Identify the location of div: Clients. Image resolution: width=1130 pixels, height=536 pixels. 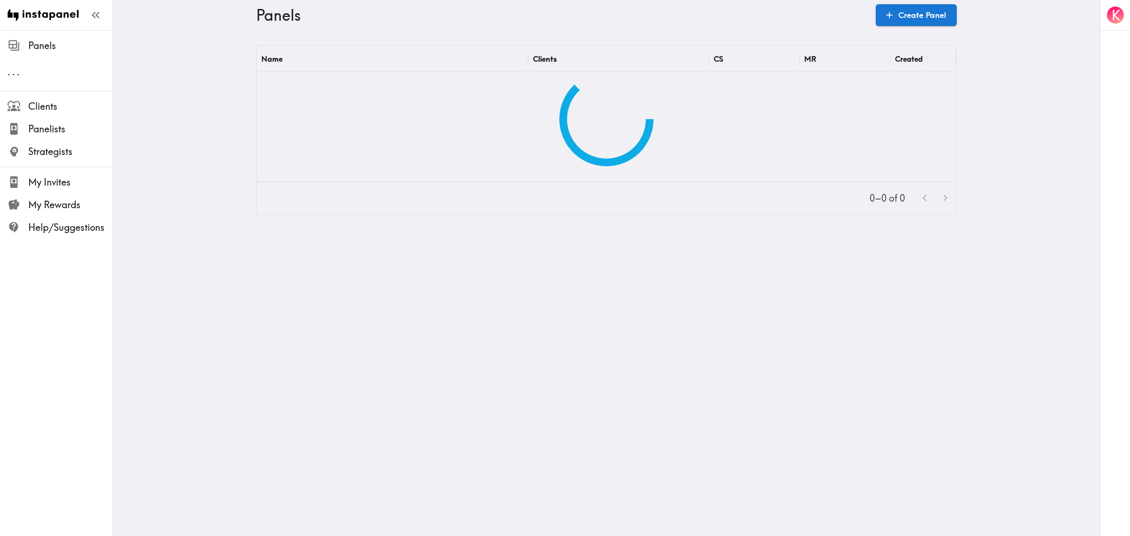
(545, 59).